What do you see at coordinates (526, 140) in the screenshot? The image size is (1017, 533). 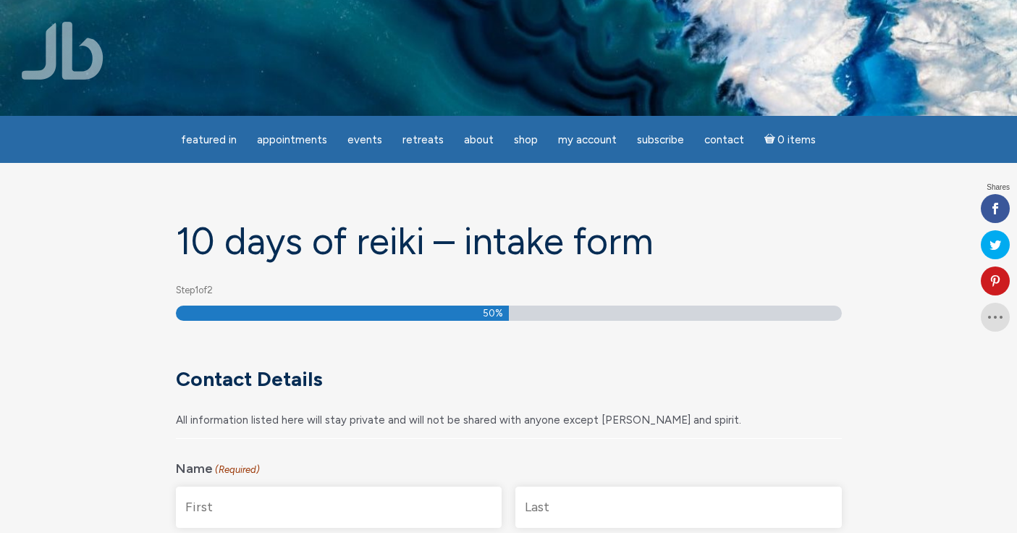 I see `span: Shop` at bounding box center [526, 140].